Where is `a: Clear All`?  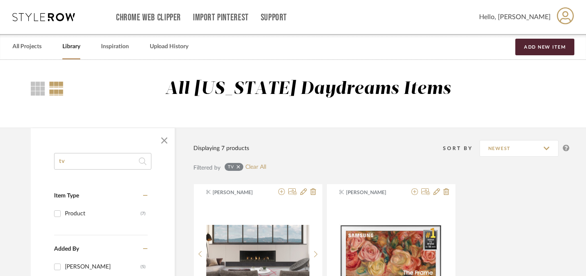
a: Clear All is located at coordinates (256, 167).